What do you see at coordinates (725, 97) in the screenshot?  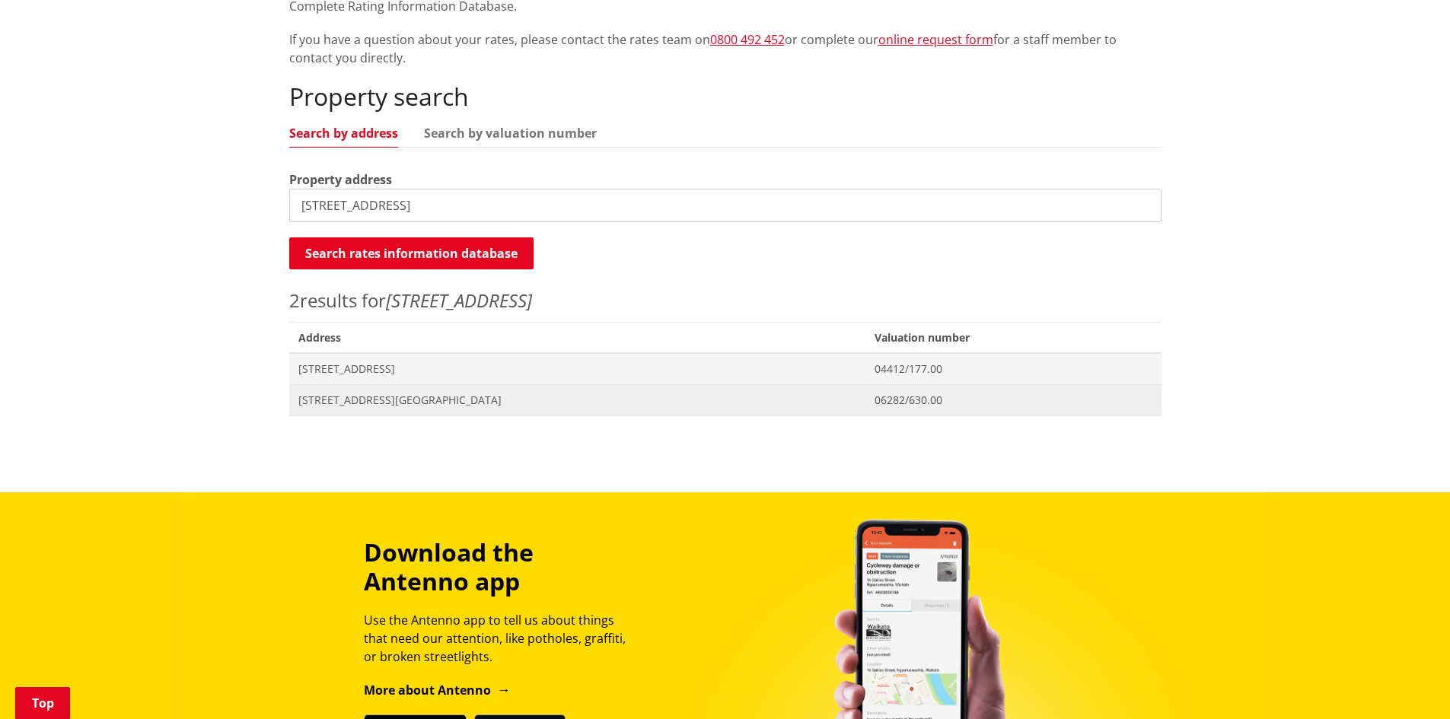 I see `h2: Property search` at bounding box center [725, 97].